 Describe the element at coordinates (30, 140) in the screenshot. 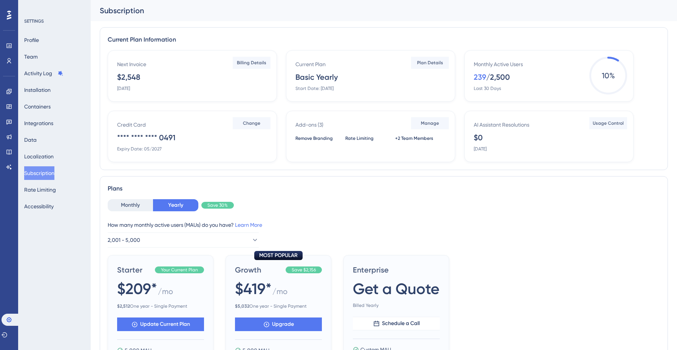

I see `button: Data` at that location.